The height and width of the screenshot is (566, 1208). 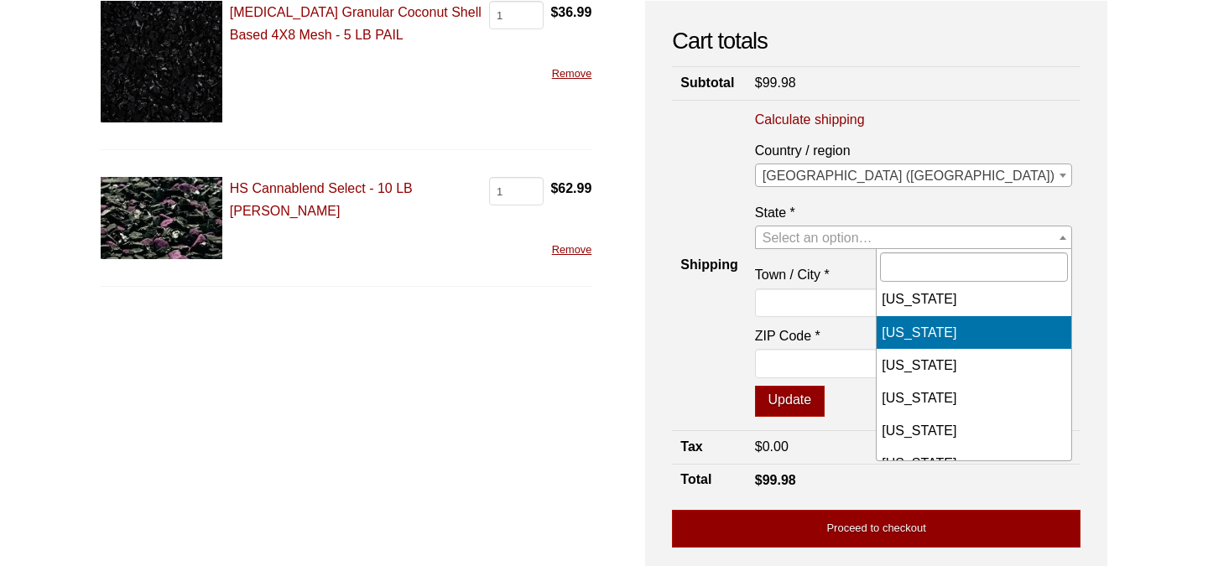 What do you see at coordinates (161, 61) in the screenshot?
I see `a: Activated Carbon Mesh Granular` at bounding box center [161, 61].